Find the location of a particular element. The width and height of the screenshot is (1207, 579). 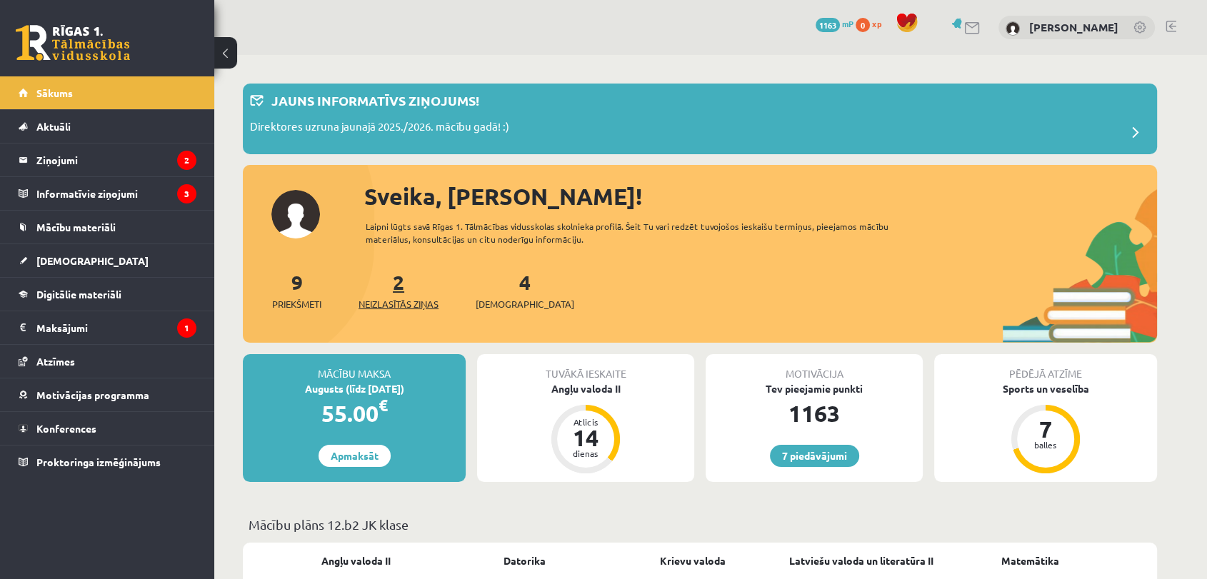

span: Neizlasītās ziņas is located at coordinates (398, 304).